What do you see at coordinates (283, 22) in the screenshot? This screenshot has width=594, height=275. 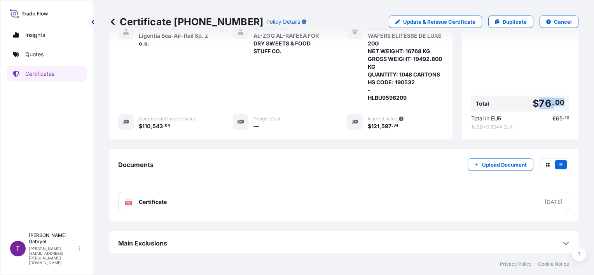 I see `p: Policy Details` at bounding box center [283, 22].